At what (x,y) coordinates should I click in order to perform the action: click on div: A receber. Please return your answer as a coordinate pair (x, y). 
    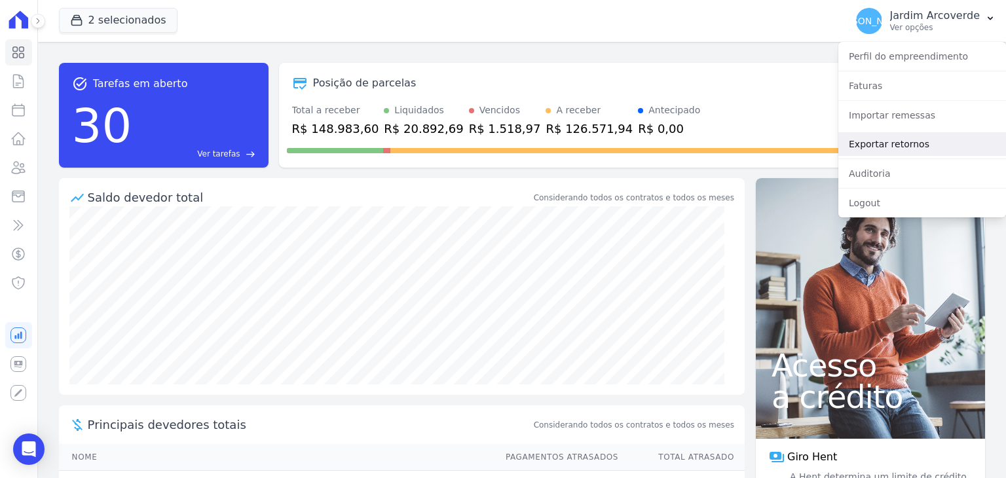
    Looking at the image, I should click on (578, 110).